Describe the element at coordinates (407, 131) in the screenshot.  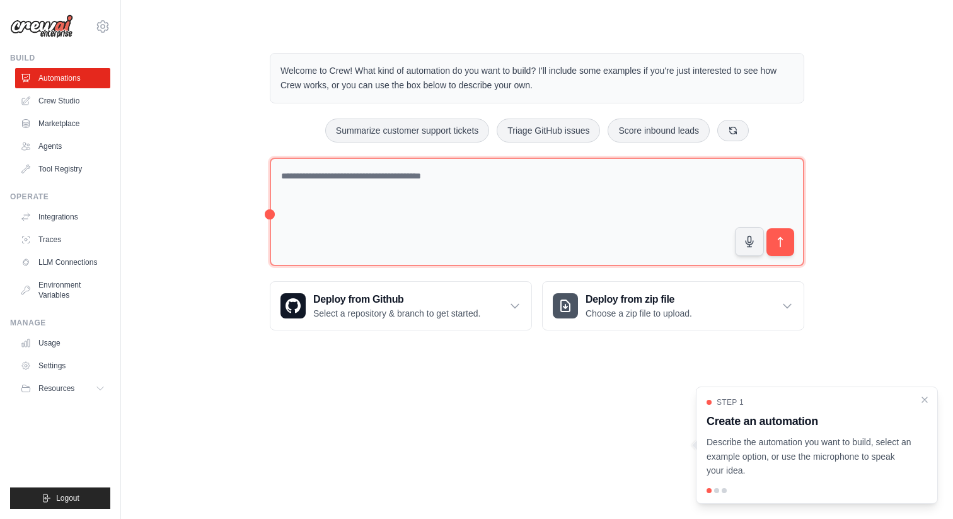
I see `button: Summarize customer support tickets` at that location.